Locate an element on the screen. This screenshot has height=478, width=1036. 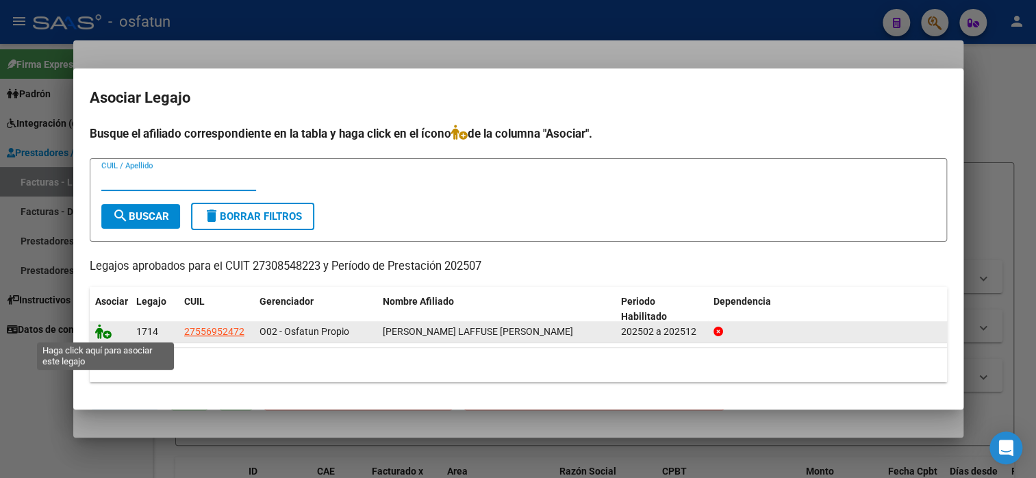
span: Asociar is located at coordinates (112, 301).